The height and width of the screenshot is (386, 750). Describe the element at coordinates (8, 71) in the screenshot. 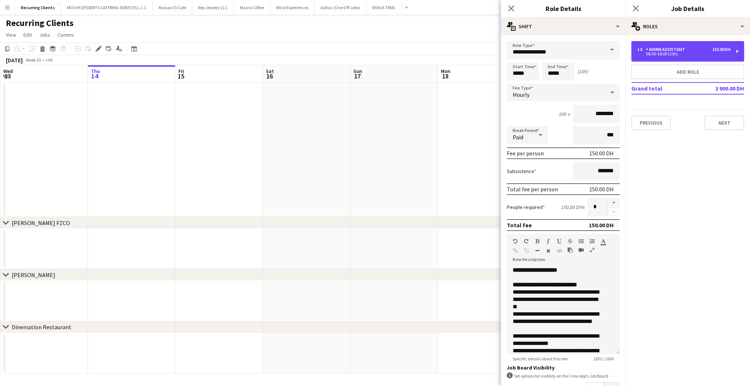

I see `span: Wed` at that location.